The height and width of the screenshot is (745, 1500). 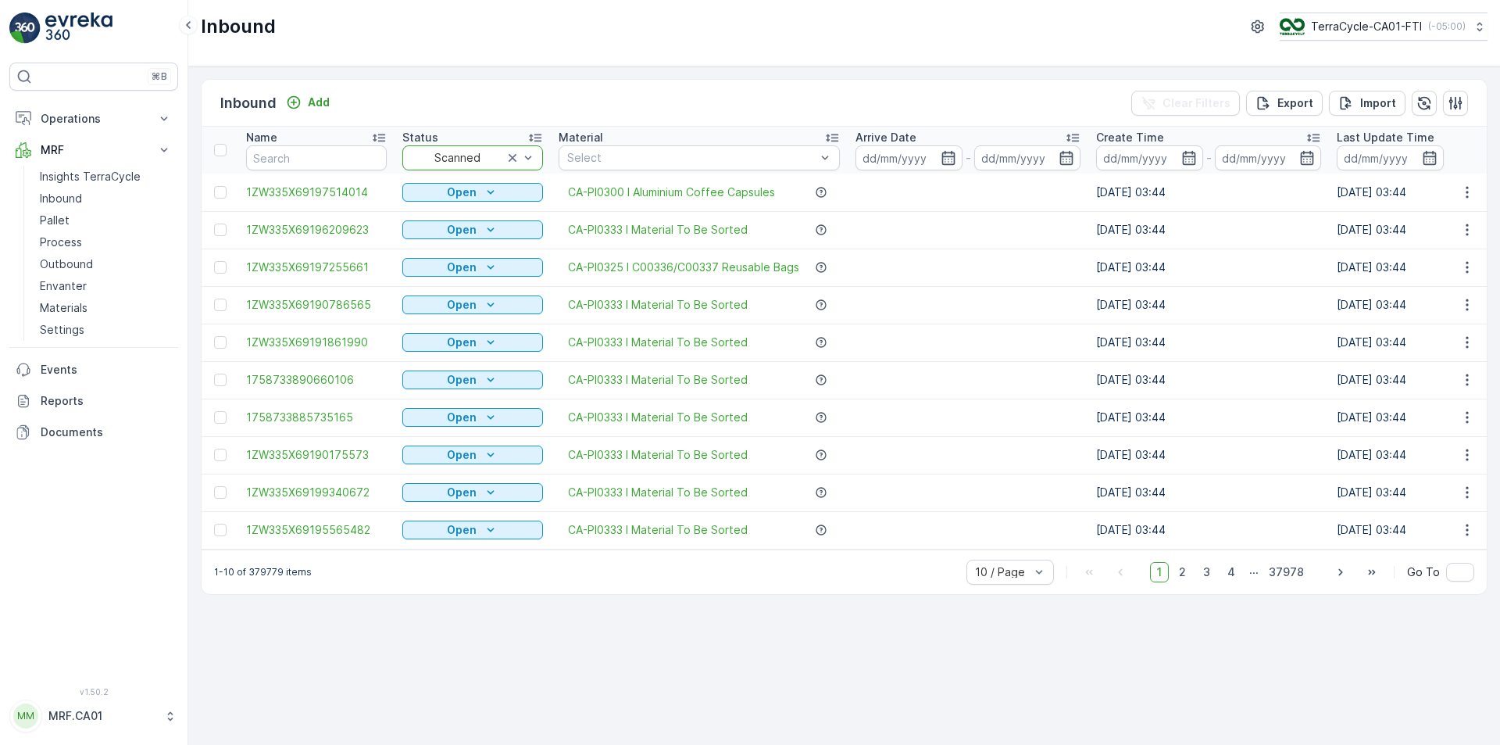 What do you see at coordinates (105, 220) in the screenshot?
I see `a: Pallet` at bounding box center [105, 220].